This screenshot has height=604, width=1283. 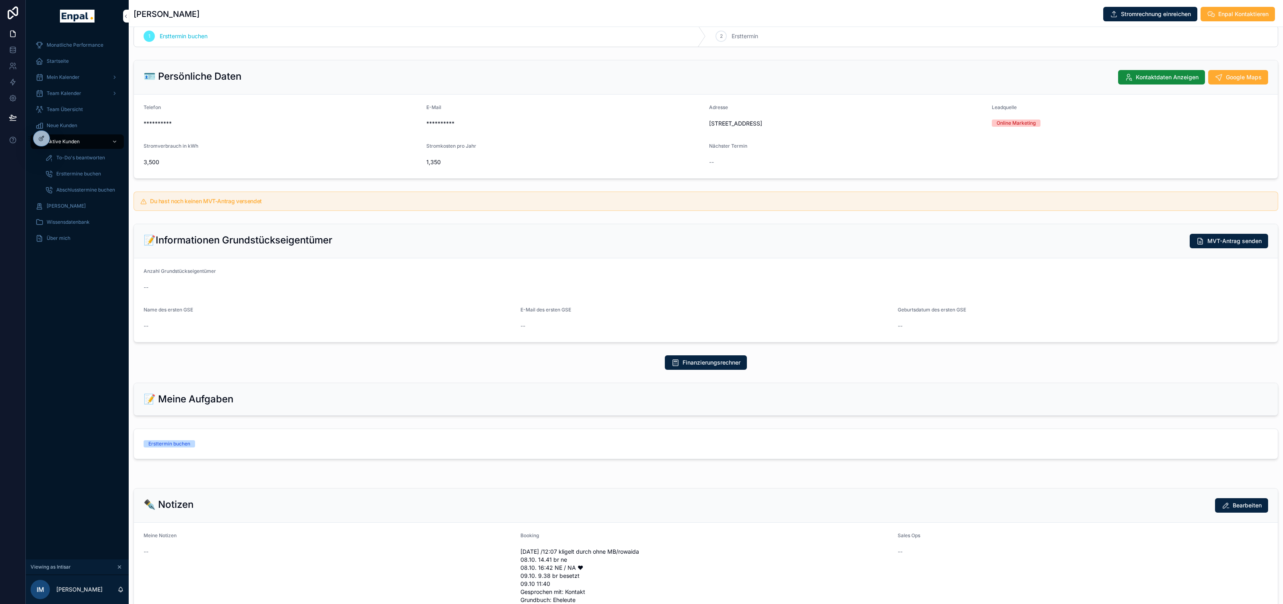 What do you see at coordinates (169, 505) in the screenshot?
I see `h2: ✒️ Notizen` at bounding box center [169, 505].